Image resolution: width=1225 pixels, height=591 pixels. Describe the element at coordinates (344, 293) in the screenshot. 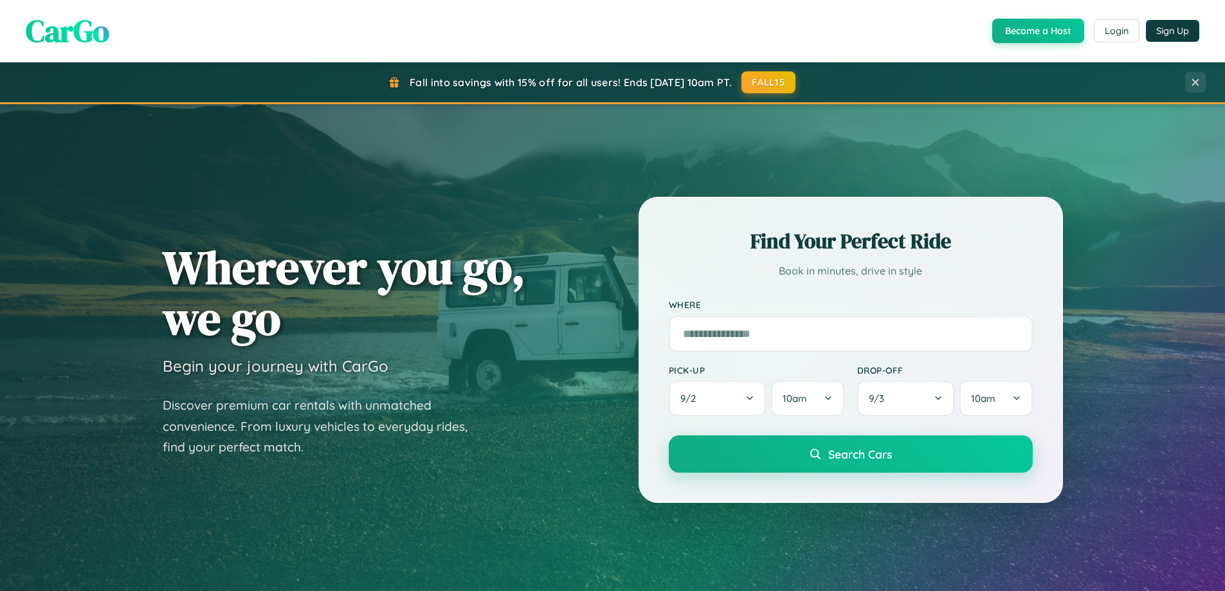

I see `h1: Wherever you go, we go` at that location.